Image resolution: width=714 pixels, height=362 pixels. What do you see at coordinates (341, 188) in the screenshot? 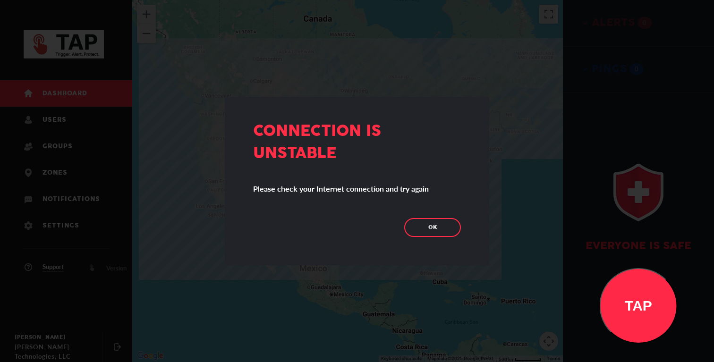
I see `span: Please check your Internet connection and try again` at bounding box center [341, 188].